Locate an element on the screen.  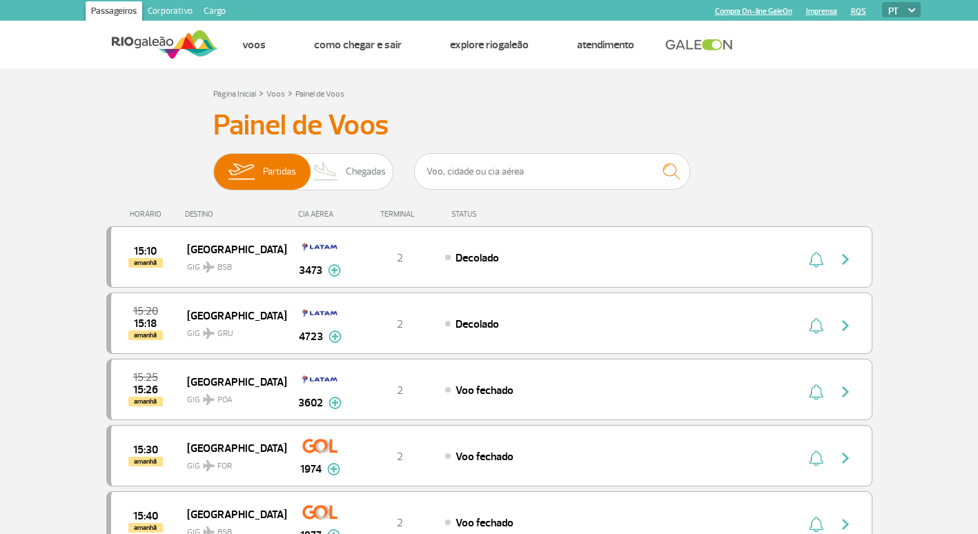
a: Painel de Voos is located at coordinates (320, 94).